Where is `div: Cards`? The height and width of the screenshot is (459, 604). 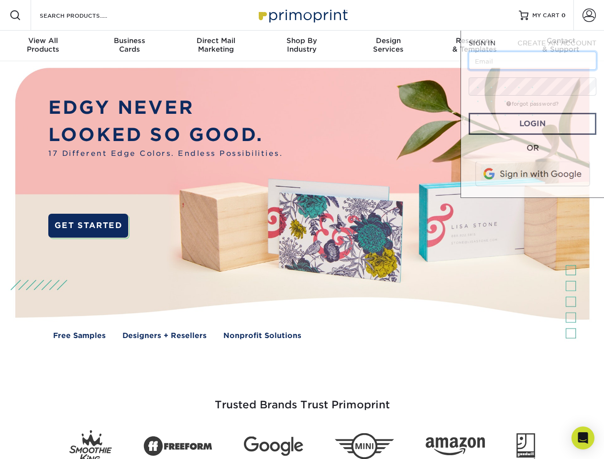 div: Cards is located at coordinates (129, 45).